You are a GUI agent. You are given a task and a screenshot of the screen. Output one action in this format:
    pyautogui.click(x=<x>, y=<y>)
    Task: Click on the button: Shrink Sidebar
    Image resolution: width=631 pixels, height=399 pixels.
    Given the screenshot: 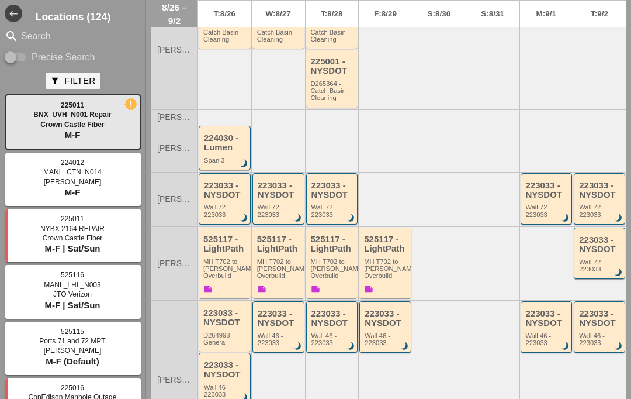 What is the action you would take?
    pyautogui.click(x=13, y=13)
    